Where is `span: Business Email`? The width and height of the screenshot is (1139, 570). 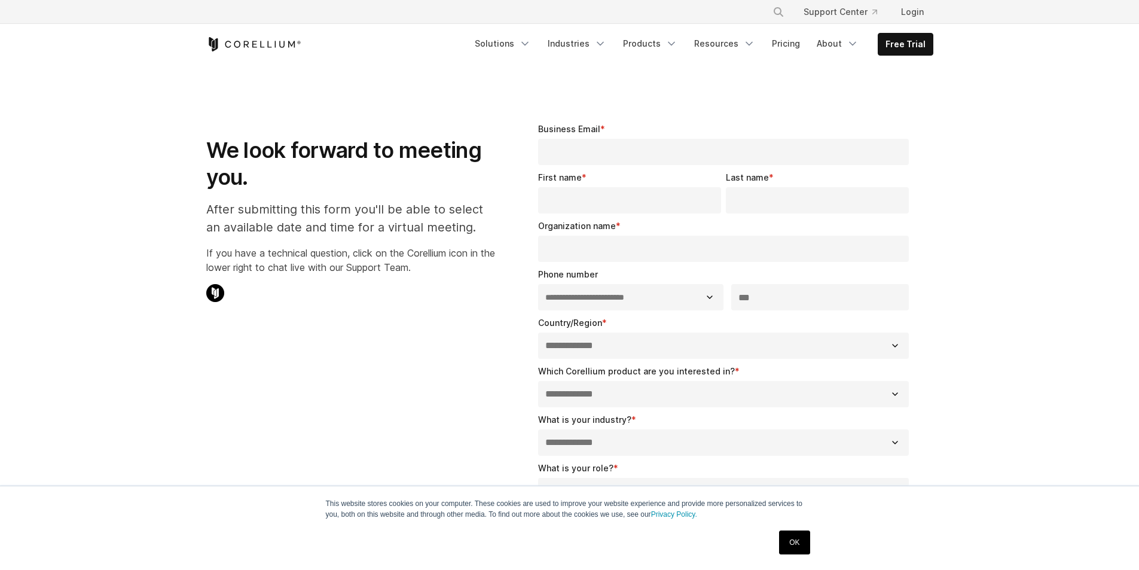
span: Business Email is located at coordinates (569, 129).